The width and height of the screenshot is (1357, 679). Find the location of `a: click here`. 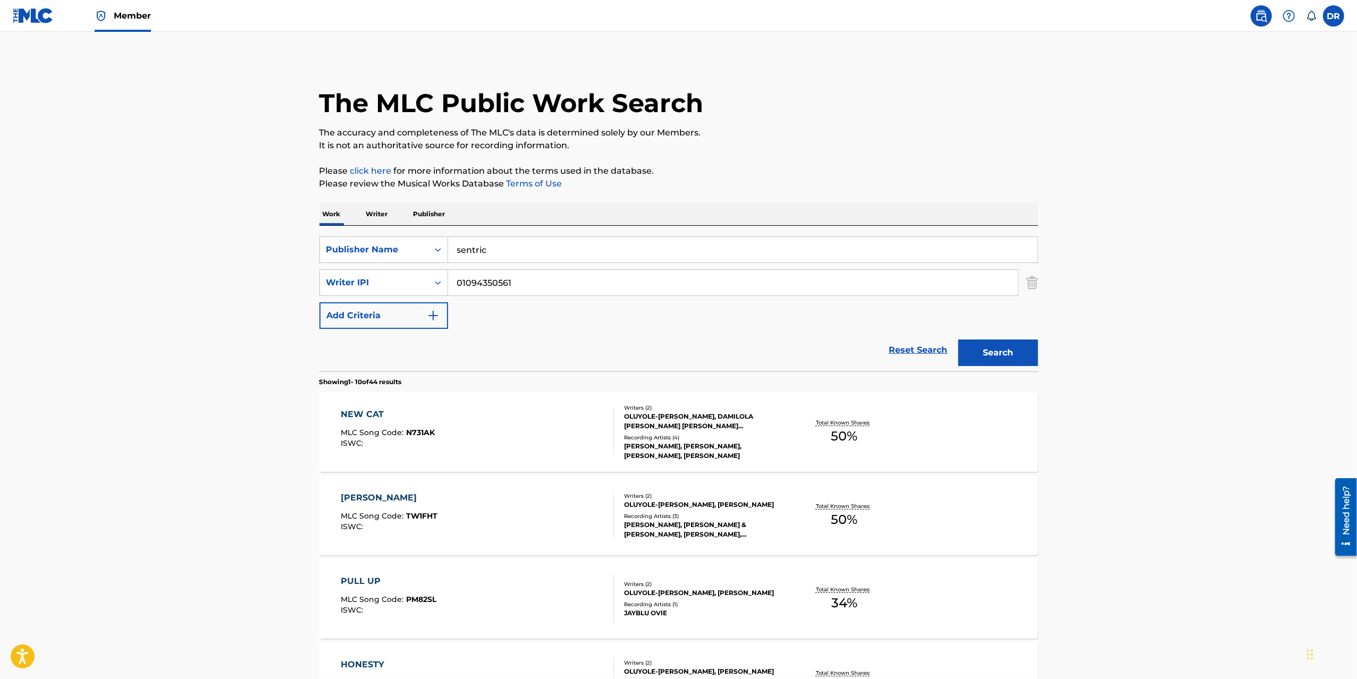

a: click here is located at coordinates (371, 171).